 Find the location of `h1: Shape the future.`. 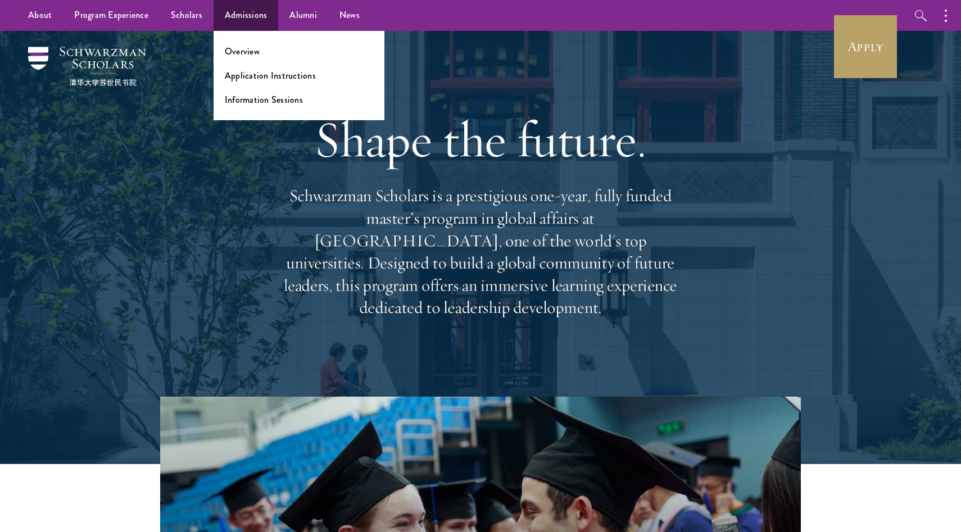

h1: Shape the future. is located at coordinates (481, 139).